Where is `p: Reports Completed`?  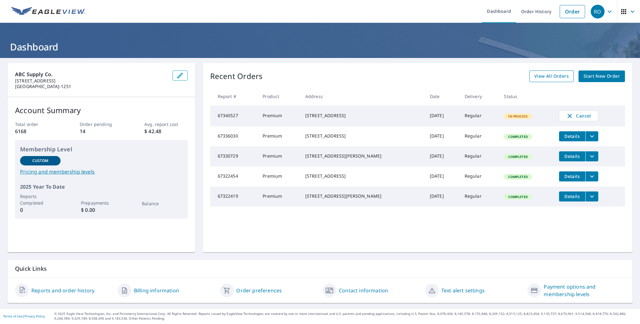 p: Reports Completed is located at coordinates (40, 200).